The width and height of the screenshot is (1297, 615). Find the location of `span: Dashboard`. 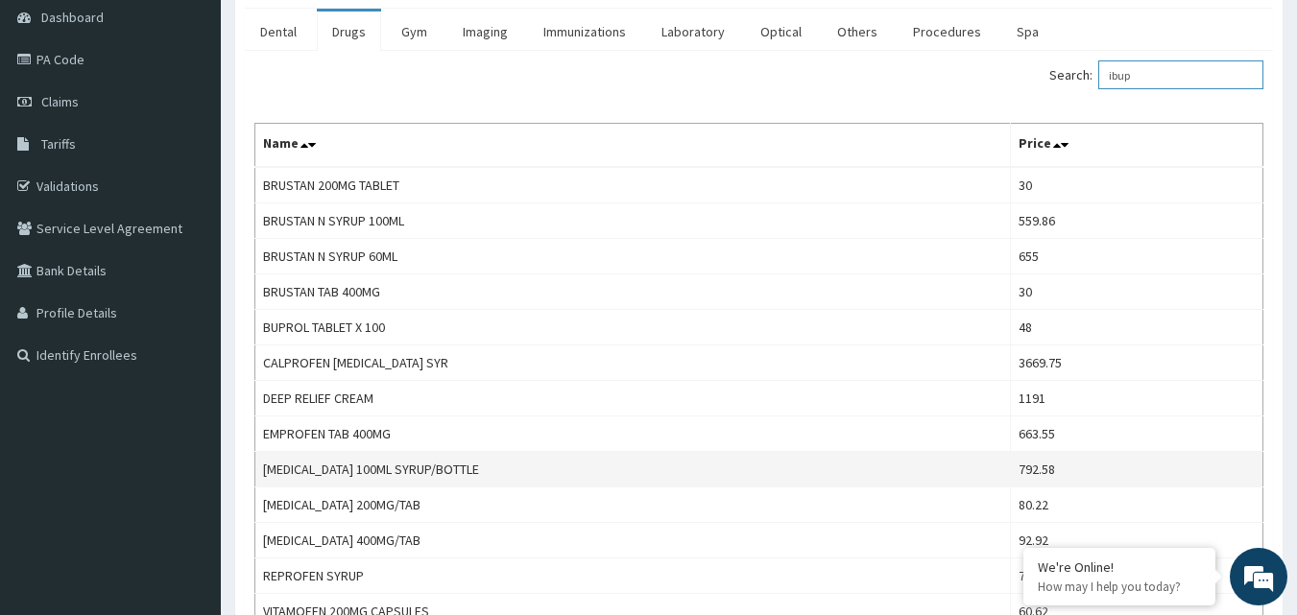

span: Dashboard is located at coordinates (72, 17).